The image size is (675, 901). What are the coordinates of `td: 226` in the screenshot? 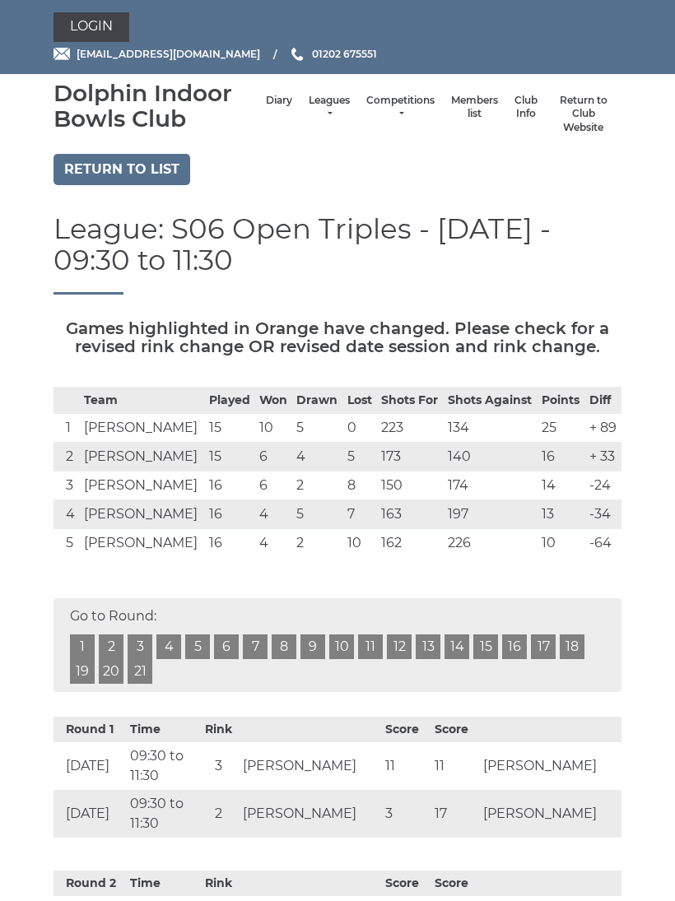 It's located at (490, 543).